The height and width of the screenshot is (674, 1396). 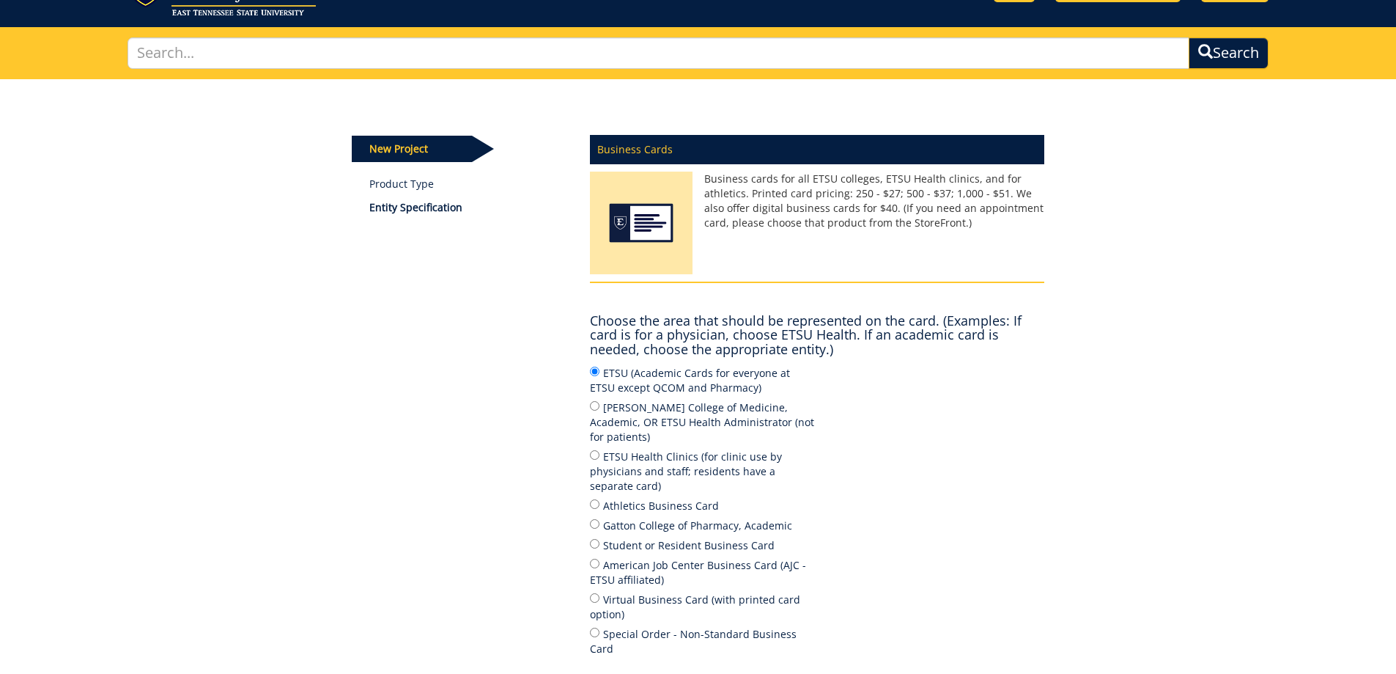 I want to click on label: Virtual Business Card (with printed card option), so click(x=704, y=606).